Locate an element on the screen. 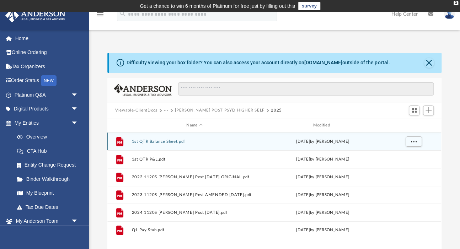 The height and width of the screenshot is (249, 460). a: Online Ordering is located at coordinates (47, 53).